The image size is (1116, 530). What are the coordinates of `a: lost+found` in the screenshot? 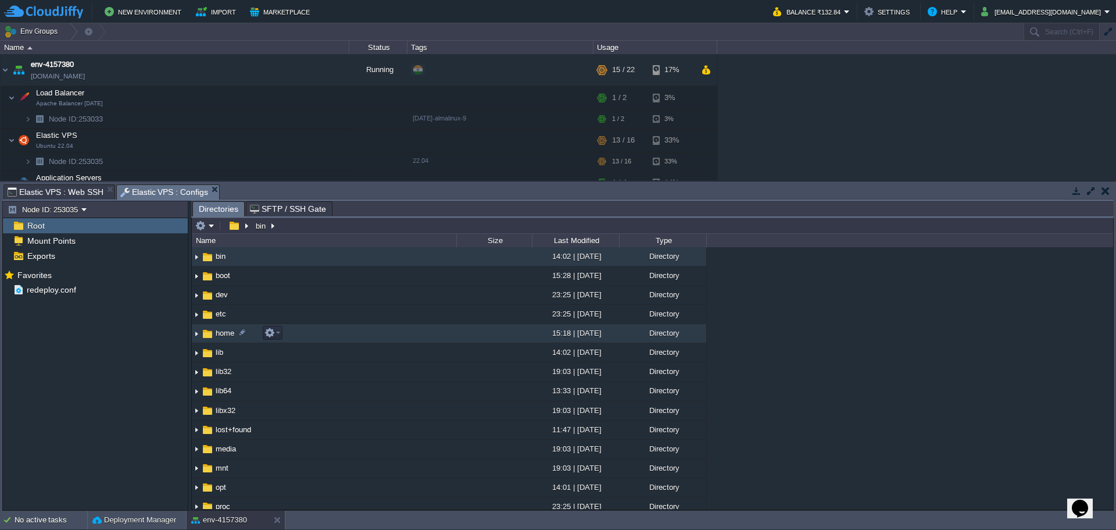 It's located at (233, 429).